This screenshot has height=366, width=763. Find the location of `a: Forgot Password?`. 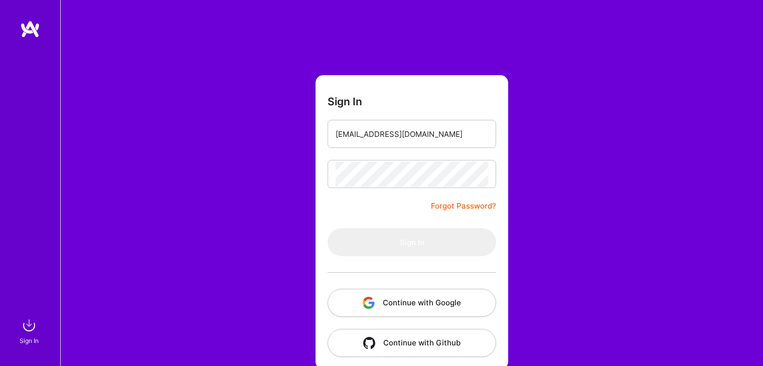

a: Forgot Password? is located at coordinates (464, 206).